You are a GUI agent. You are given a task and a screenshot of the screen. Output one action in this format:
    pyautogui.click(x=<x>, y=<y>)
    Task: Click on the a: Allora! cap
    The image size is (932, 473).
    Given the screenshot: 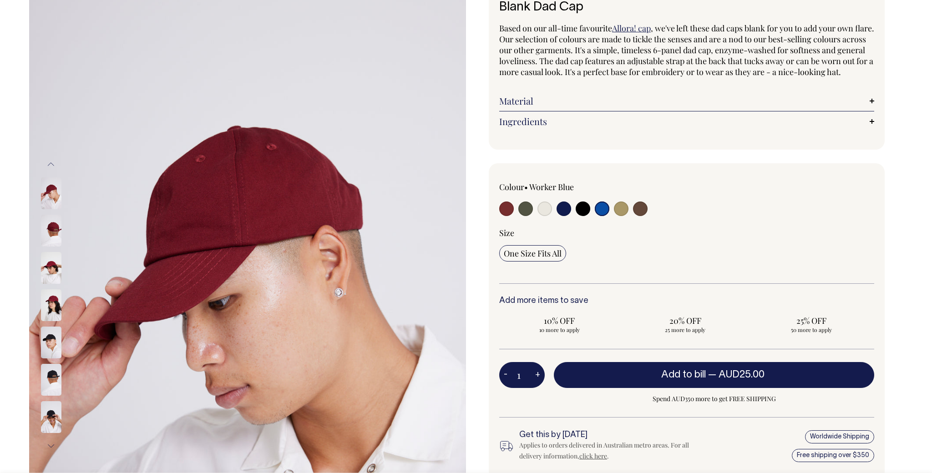 What is the action you would take?
    pyautogui.click(x=631, y=28)
    